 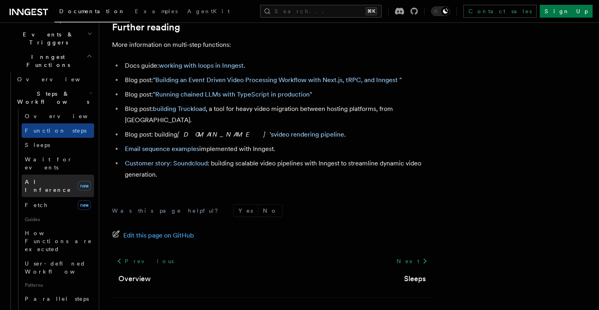 I want to click on a: "Building an Event Driven Video Processing Workflow with Next.js, tRPC, and Inngest ", so click(x=277, y=80).